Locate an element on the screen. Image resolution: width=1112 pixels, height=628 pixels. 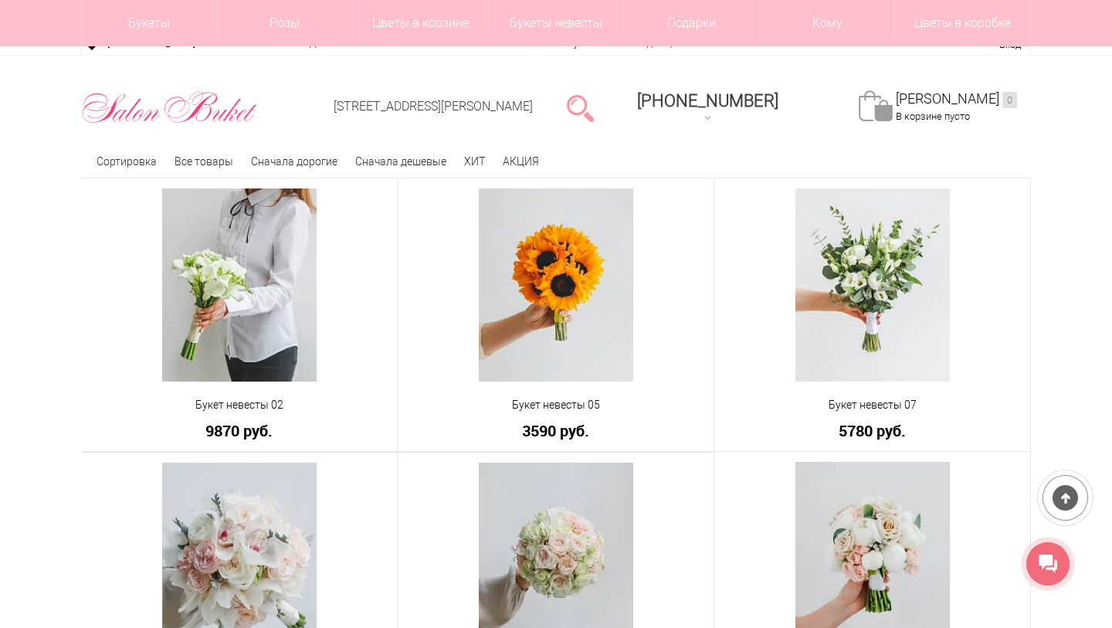
a: Все товары is located at coordinates (204, 161).